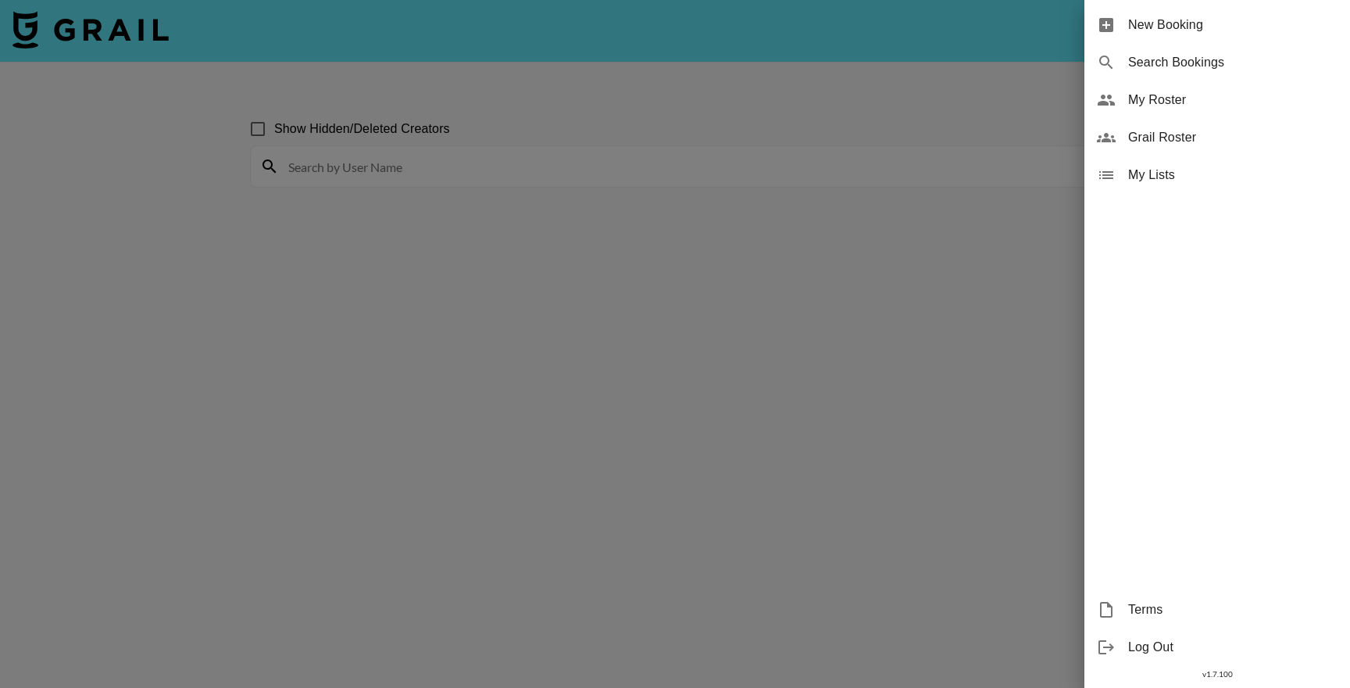 The width and height of the screenshot is (1350, 688). I want to click on span: My Lists, so click(1233, 175).